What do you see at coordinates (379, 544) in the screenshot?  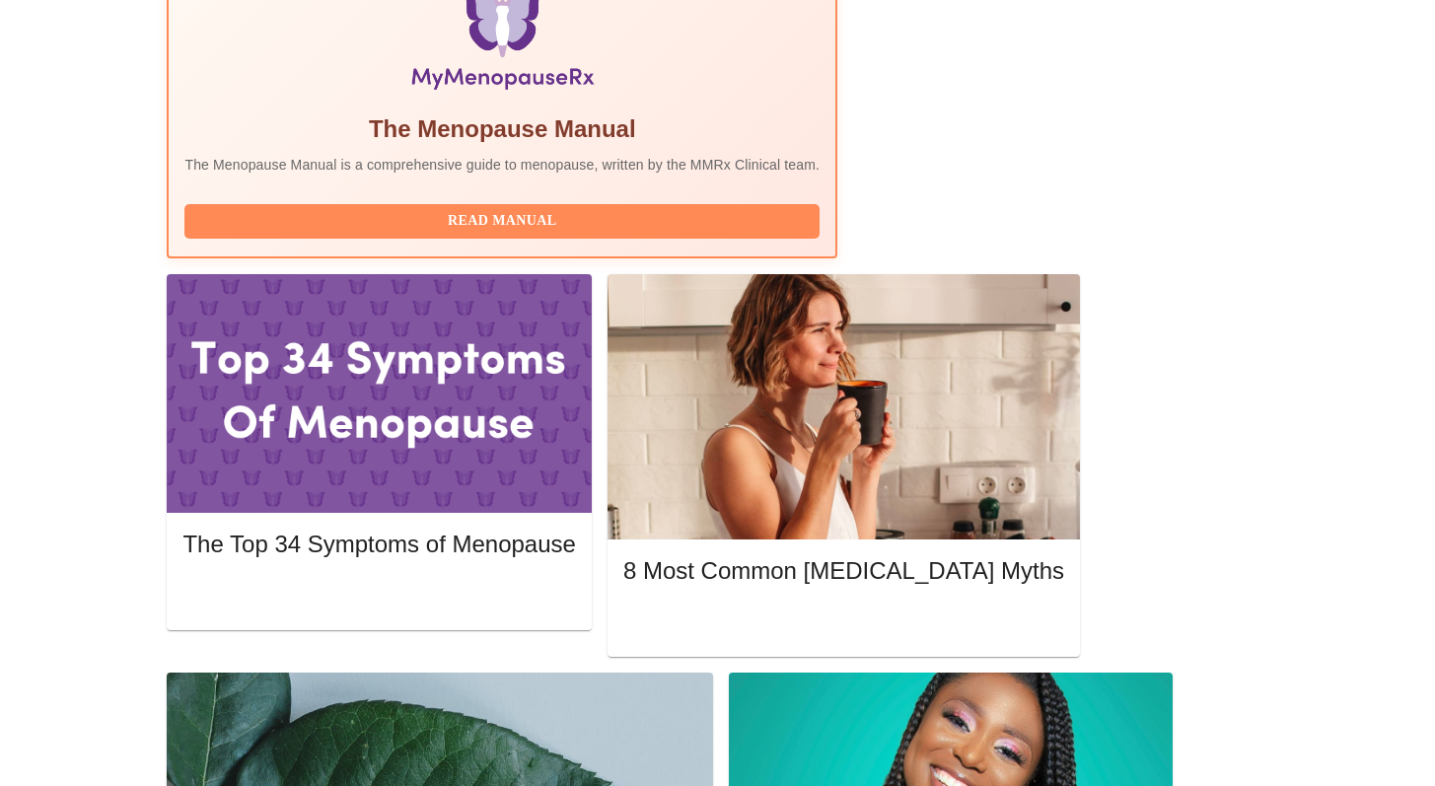 I see `h5: The Top 34 Symptoms of Menopause` at bounding box center [379, 544].